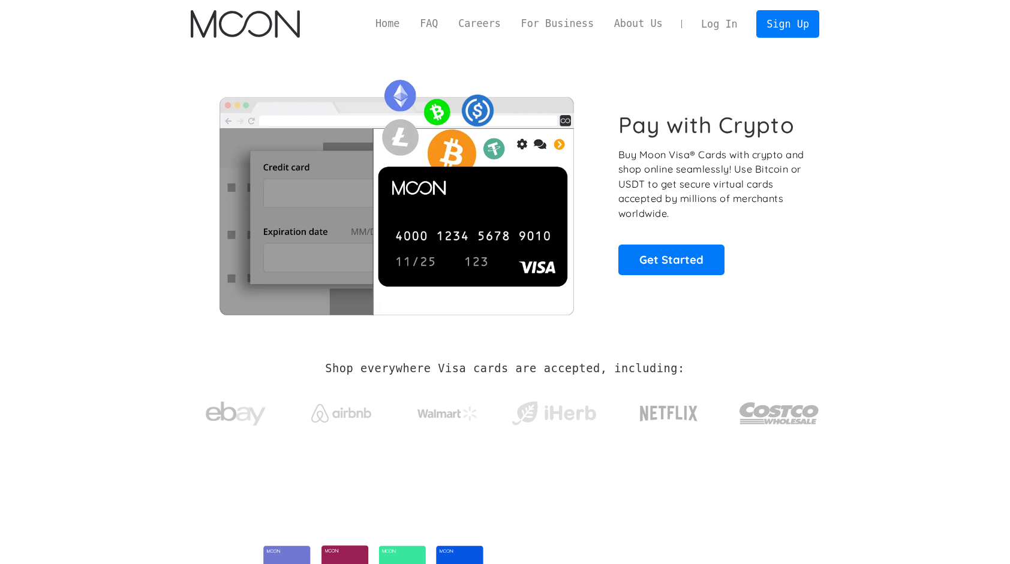 This screenshot has width=1010, height=564. Describe the element at coordinates (779, 413) in the screenshot. I see `img: Costco` at that location.